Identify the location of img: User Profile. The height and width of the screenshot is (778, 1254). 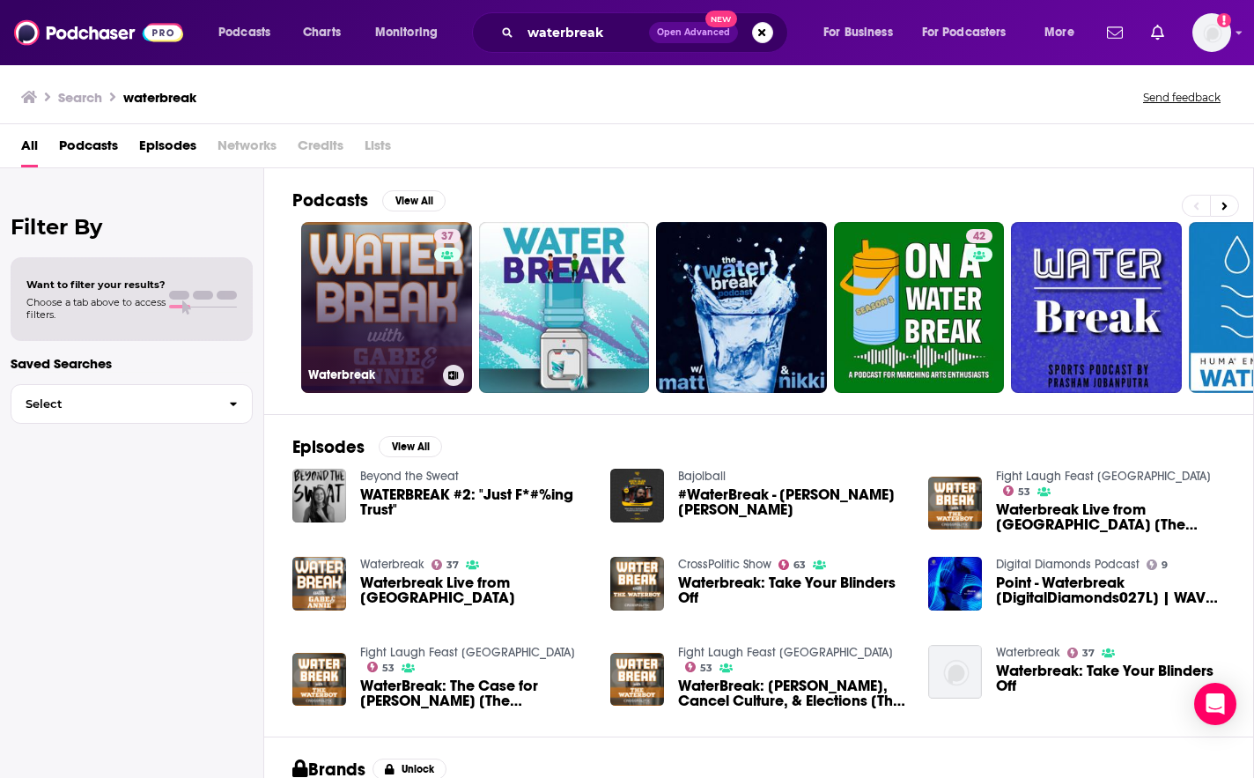
(1212, 33).